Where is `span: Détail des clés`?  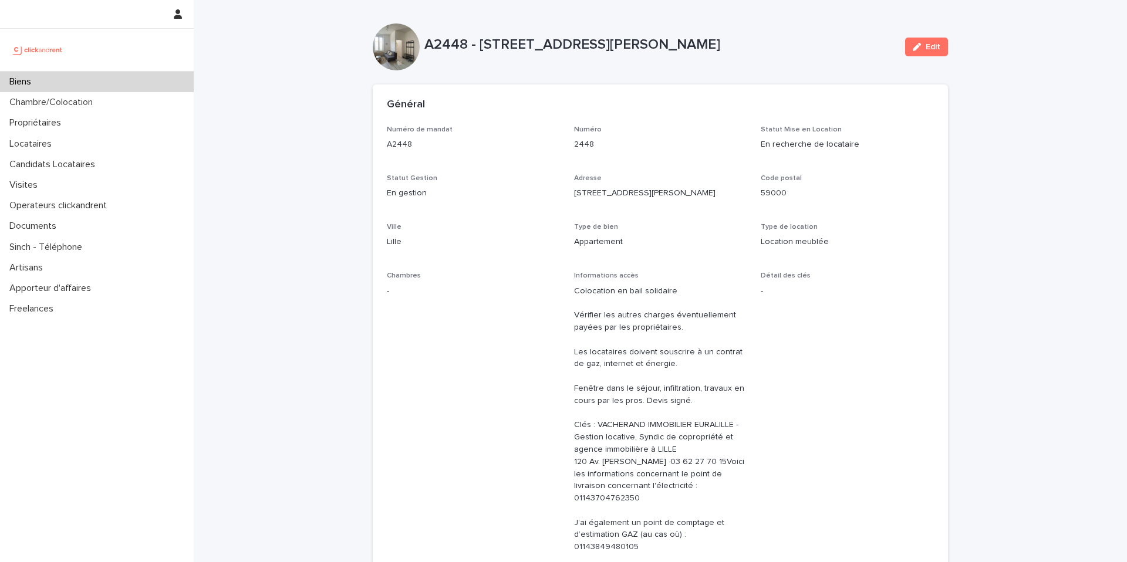 span: Détail des clés is located at coordinates (785, 276).